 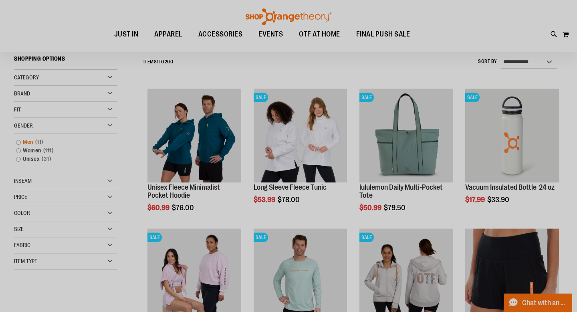 I want to click on a: Unisex31, so click(x=62, y=159).